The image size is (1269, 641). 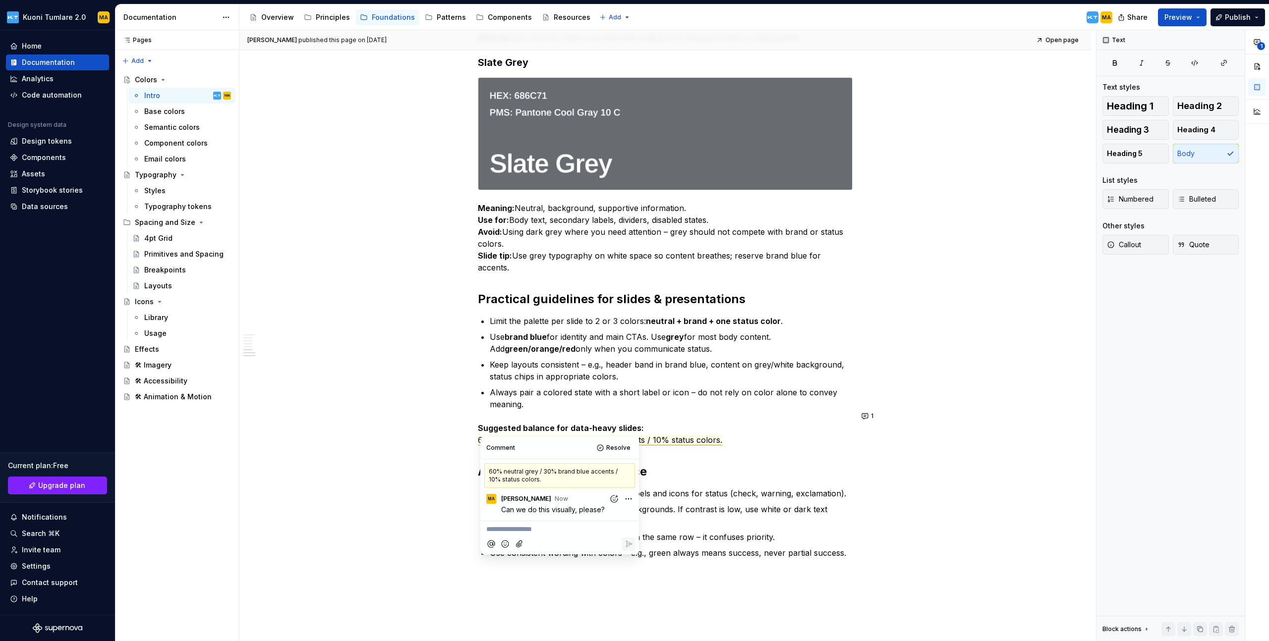 What do you see at coordinates (671, 553) in the screenshot?
I see `p: Use consistent wording with colors – e.g., green always means success, never partial success.` at bounding box center [671, 553].